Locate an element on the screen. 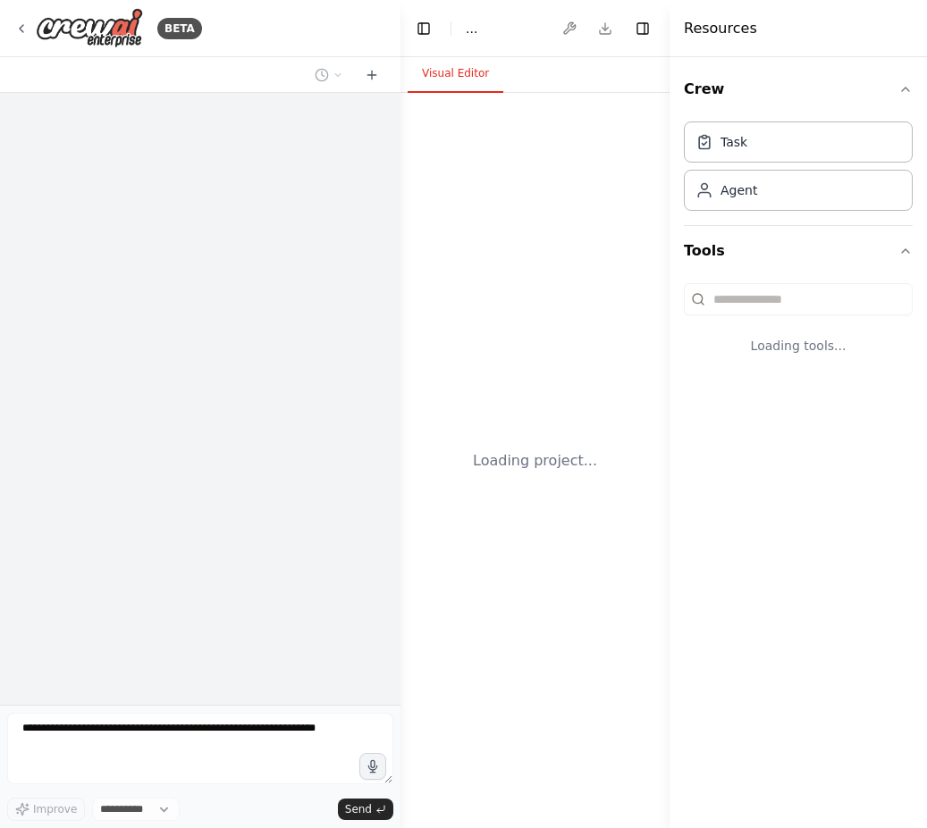 The height and width of the screenshot is (828, 927). nav: breadcrumb is located at coordinates (471, 29).